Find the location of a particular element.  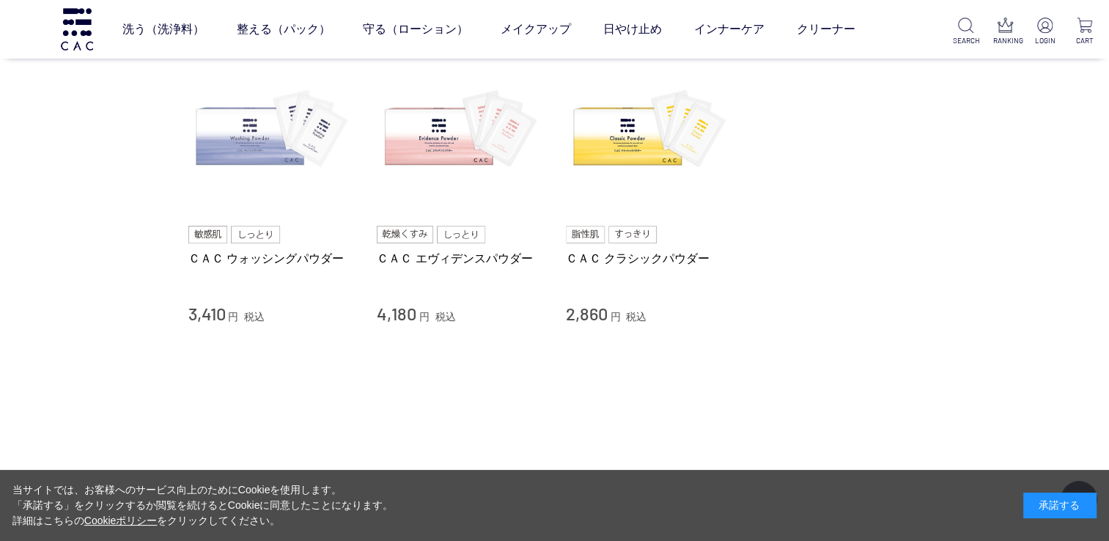

p: CART is located at coordinates (1084, 40).